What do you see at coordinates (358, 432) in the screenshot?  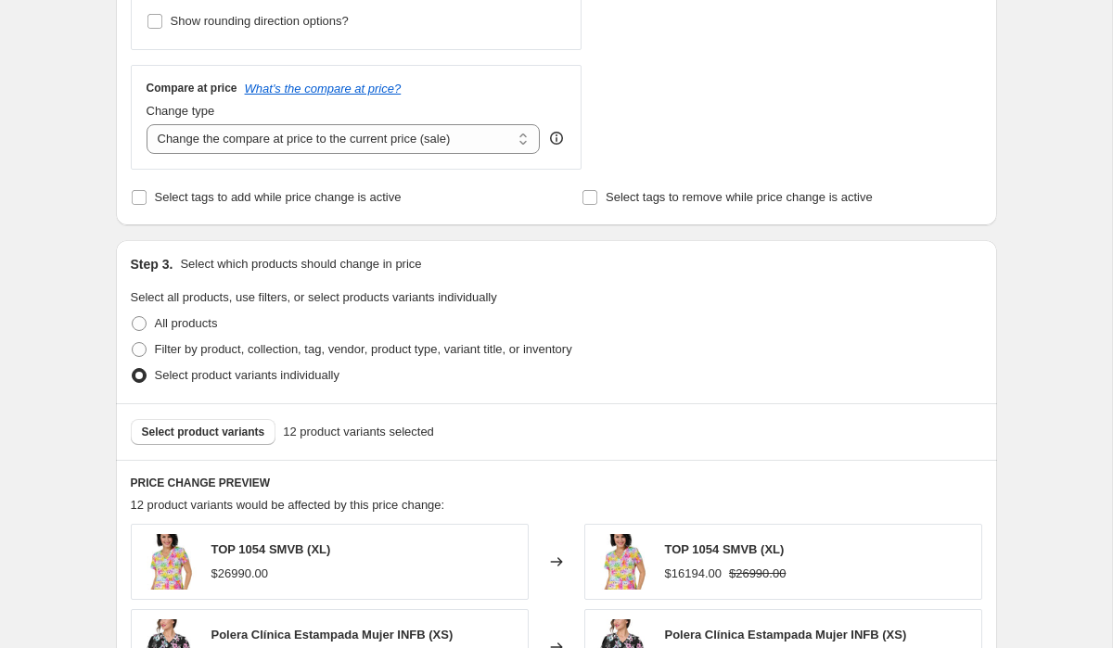 I see `span: 12 product variants selected` at bounding box center [358, 432].